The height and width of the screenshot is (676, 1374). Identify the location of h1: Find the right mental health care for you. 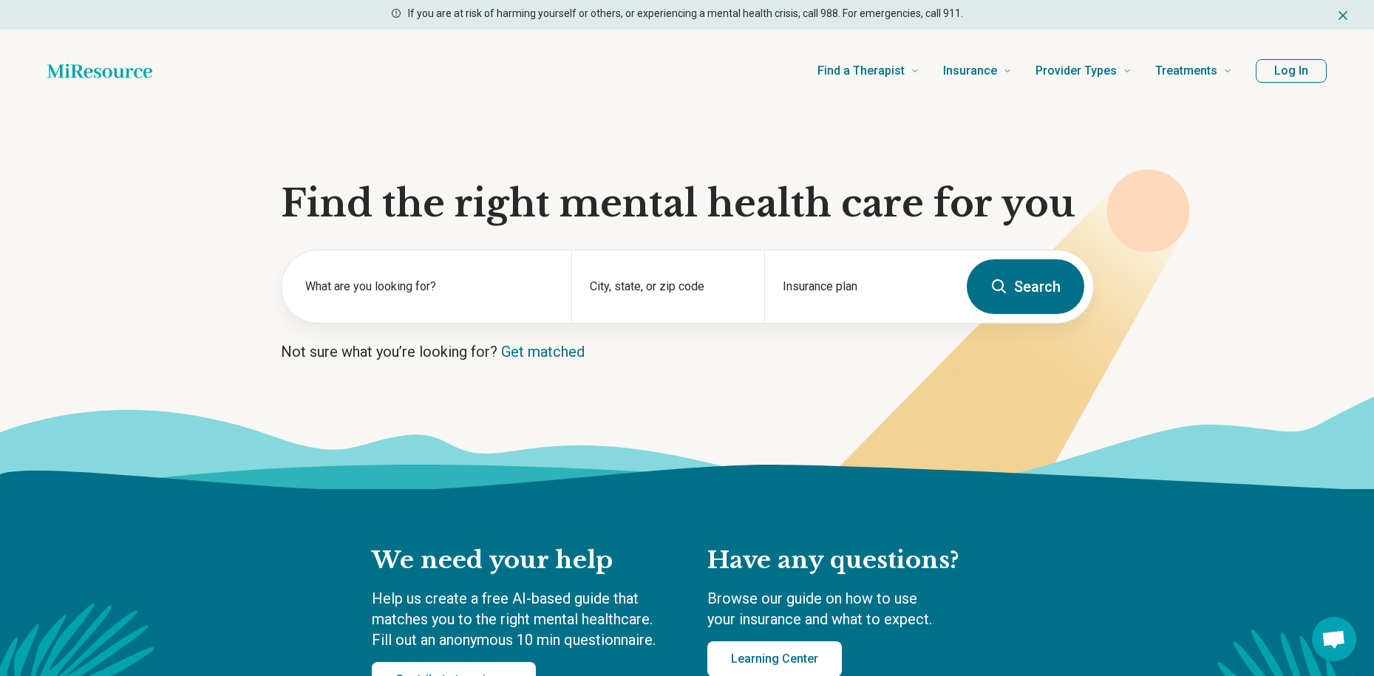
(687, 204).